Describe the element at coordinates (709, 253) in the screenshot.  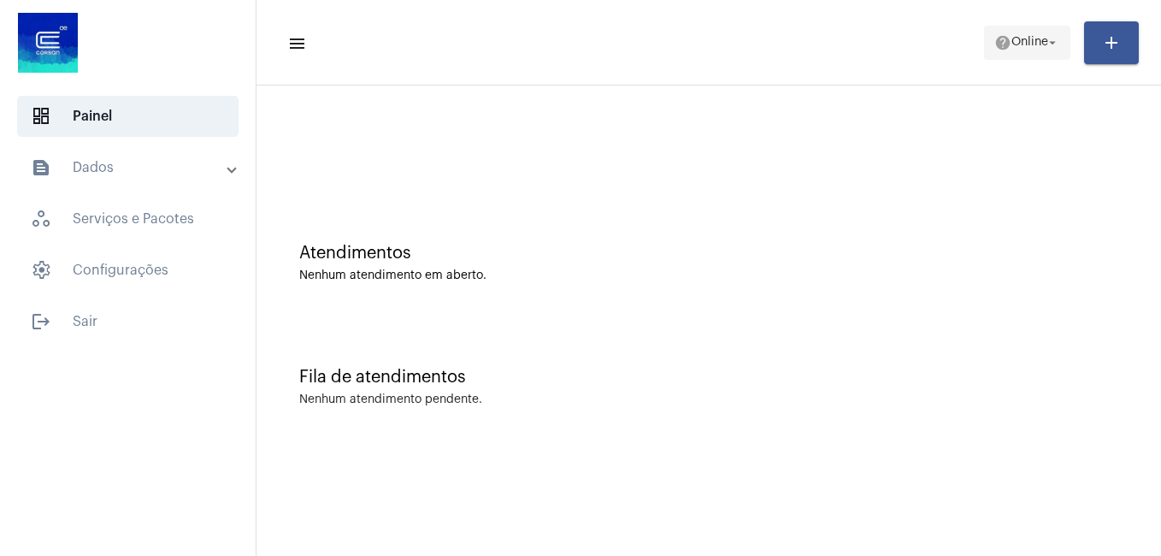
I see `div: Atendimentos` at that location.